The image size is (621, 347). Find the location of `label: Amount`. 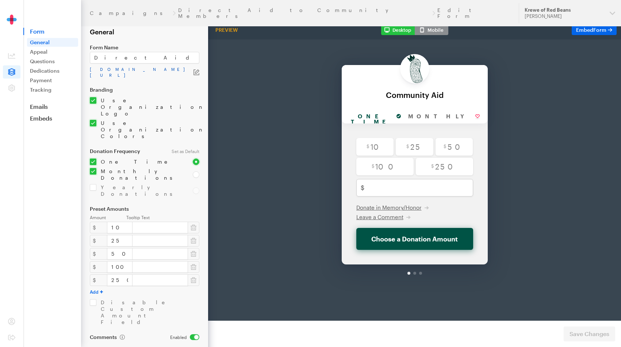

label: Amount is located at coordinates (108, 217).